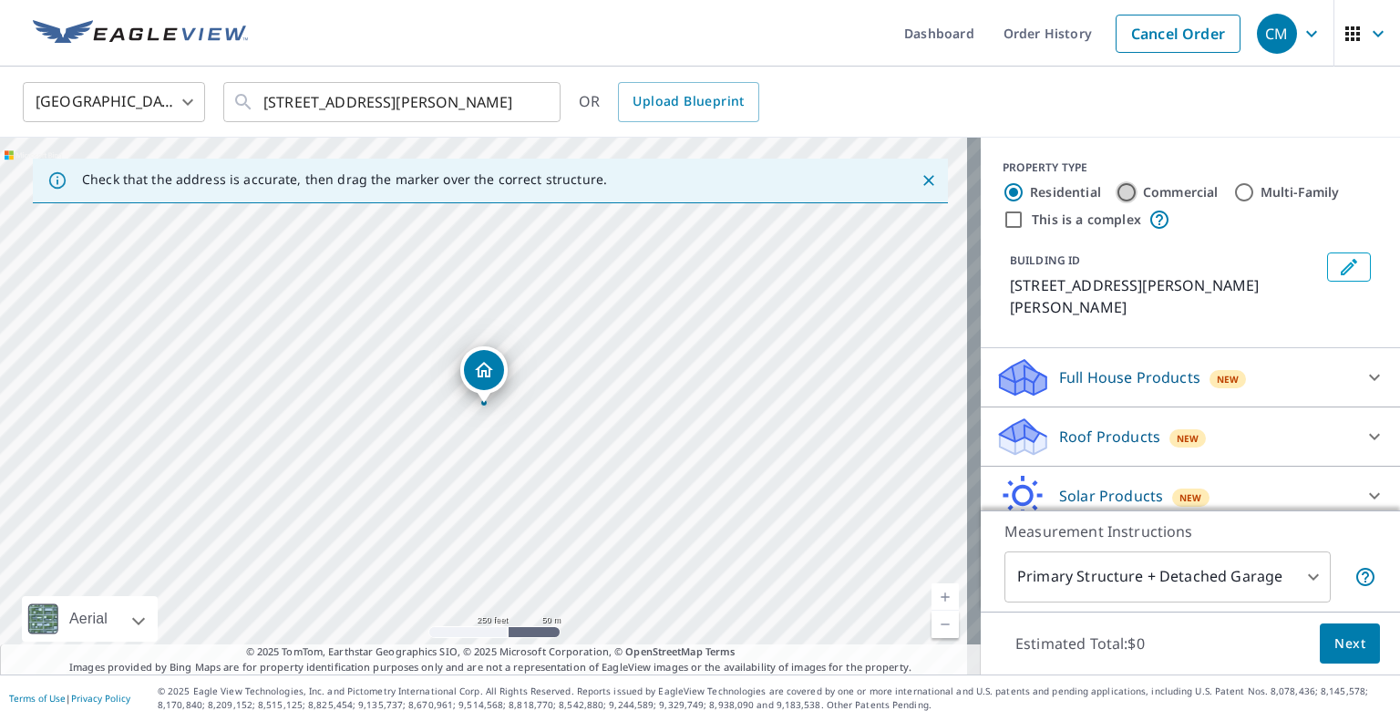 This screenshot has width=1400, height=721. What do you see at coordinates (774, 698) in the screenshot?
I see `p: © 2025 Eagle View Technologies, Inc. and Pictometry International Corp. All Rights Reserved. Repo...` at bounding box center [774, 698].